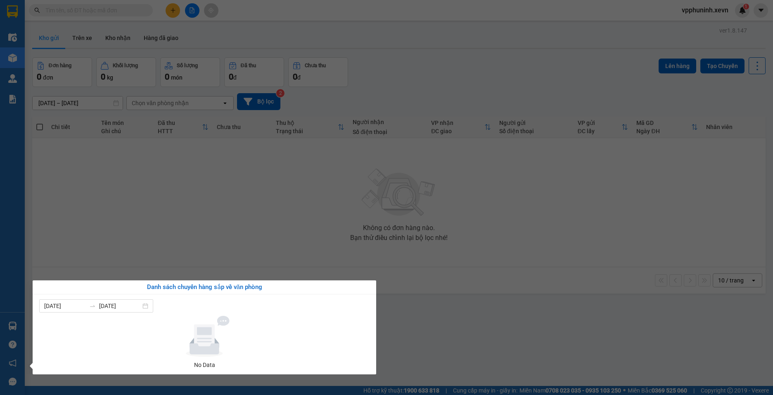 The image size is (773, 395). Describe the element at coordinates (92, 306) in the screenshot. I see `span: to` at that location.